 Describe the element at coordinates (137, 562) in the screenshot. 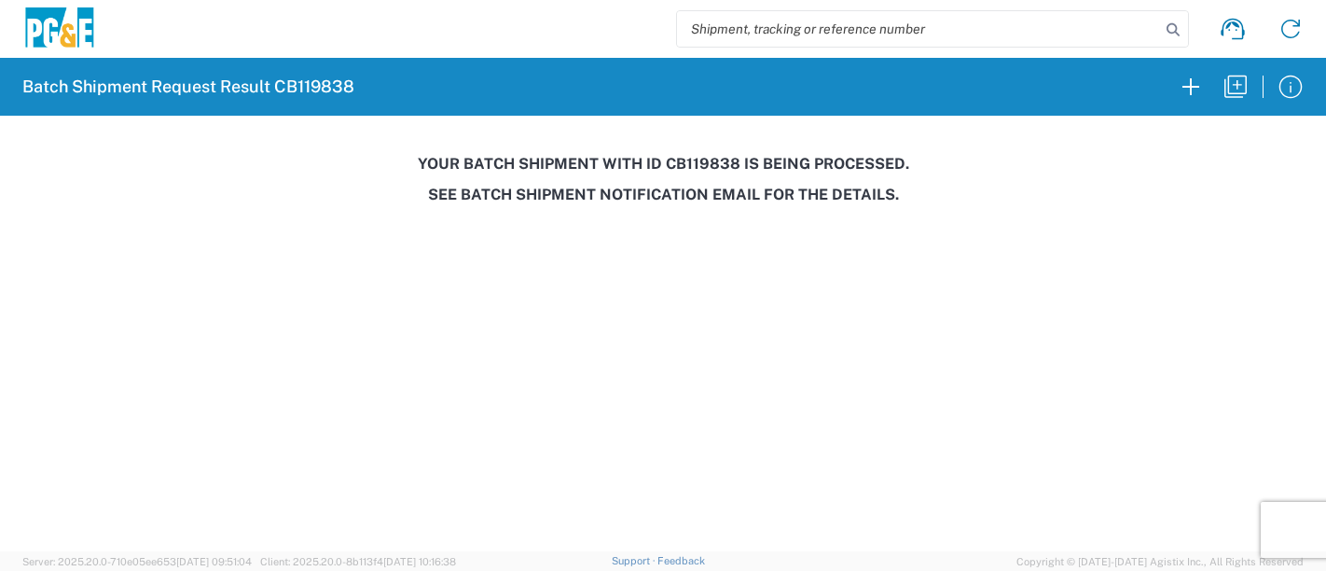

I see `span: Server: 2025.20.0-710e05ee653` at that location.